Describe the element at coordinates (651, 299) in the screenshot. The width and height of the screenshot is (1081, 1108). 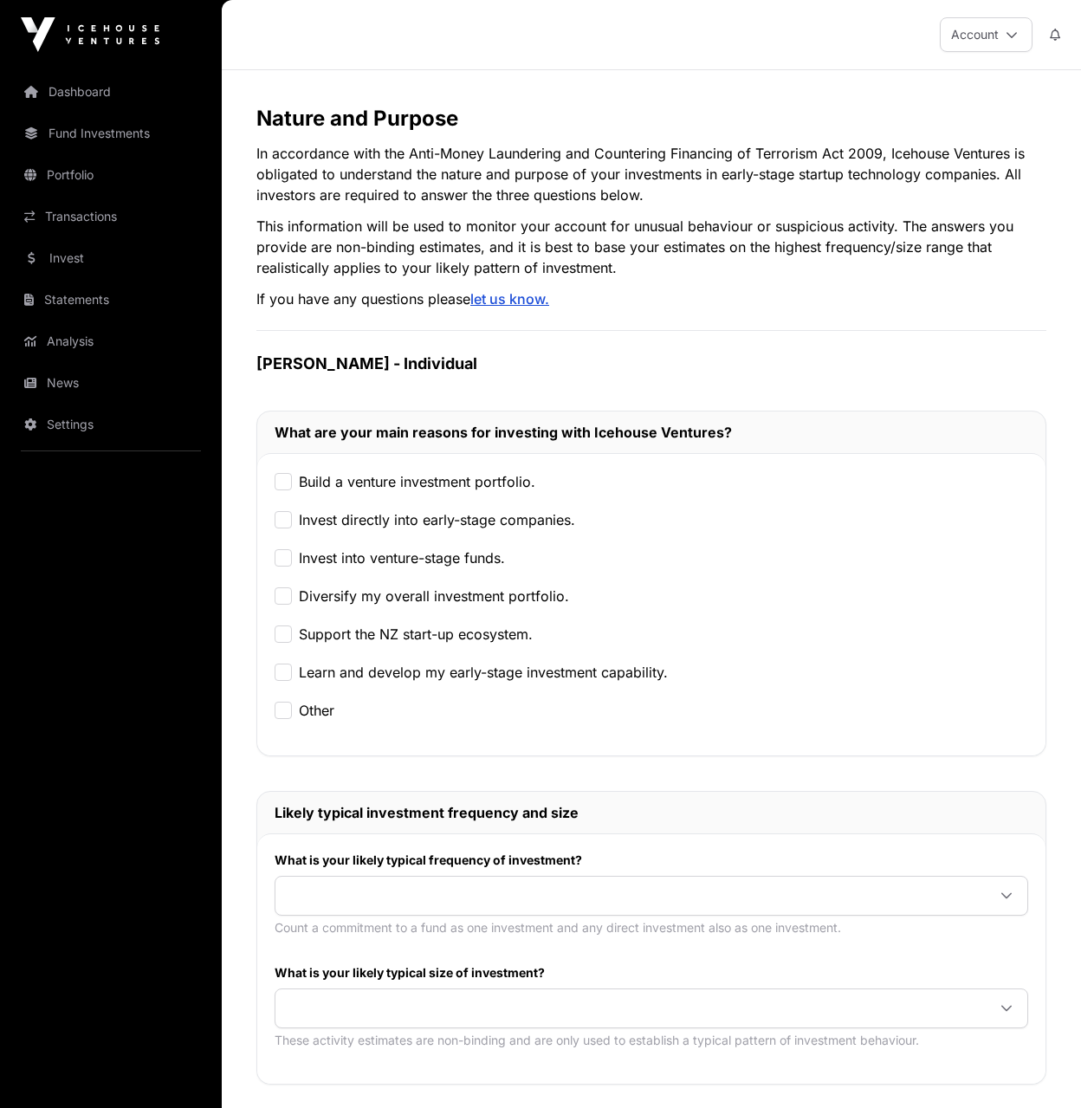
I see `p: If you have any questions please` at that location.